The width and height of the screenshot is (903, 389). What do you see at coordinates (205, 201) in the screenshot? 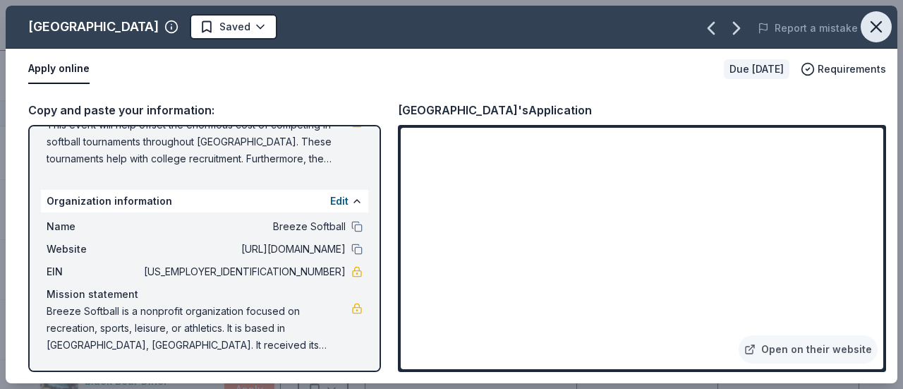
I see `div: Organization information` at bounding box center [205, 201].